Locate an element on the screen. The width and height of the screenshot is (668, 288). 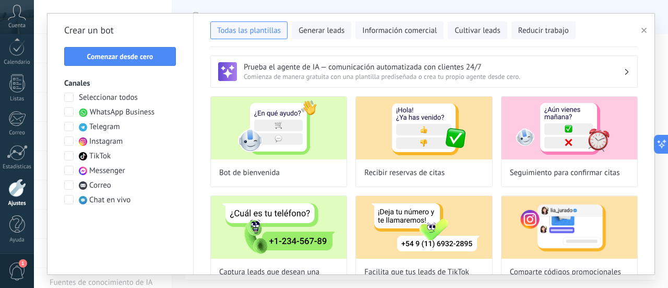
span: Cuenta is located at coordinates (17, 26).